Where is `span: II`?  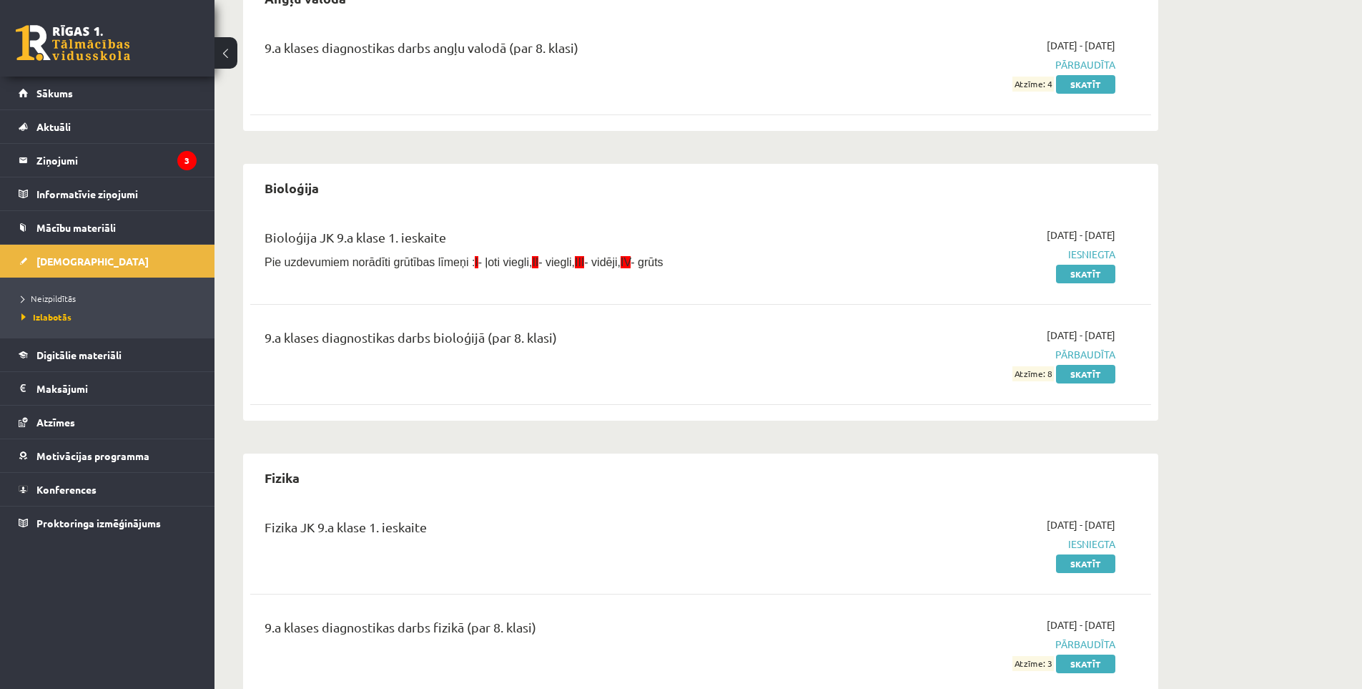 span: II is located at coordinates (535, 262).